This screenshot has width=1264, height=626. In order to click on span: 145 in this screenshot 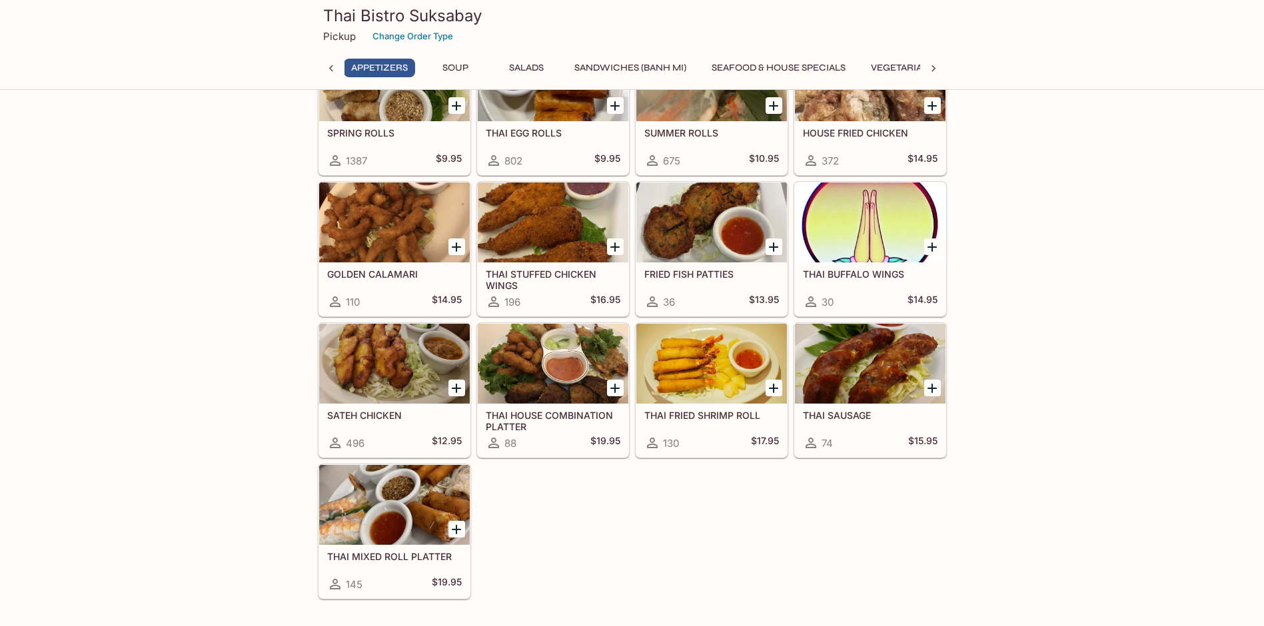, I will do `click(354, 584)`.